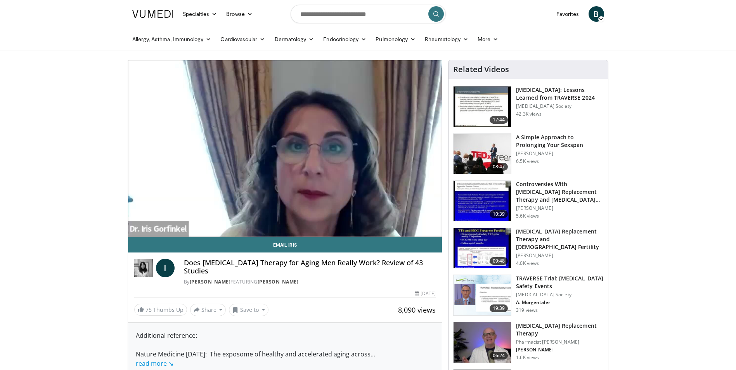 The width and height of the screenshot is (736, 370). Describe the element at coordinates (559, 141) in the screenshot. I see `h3: A Simple Approach to Prolonging Your Sexspan` at that location.